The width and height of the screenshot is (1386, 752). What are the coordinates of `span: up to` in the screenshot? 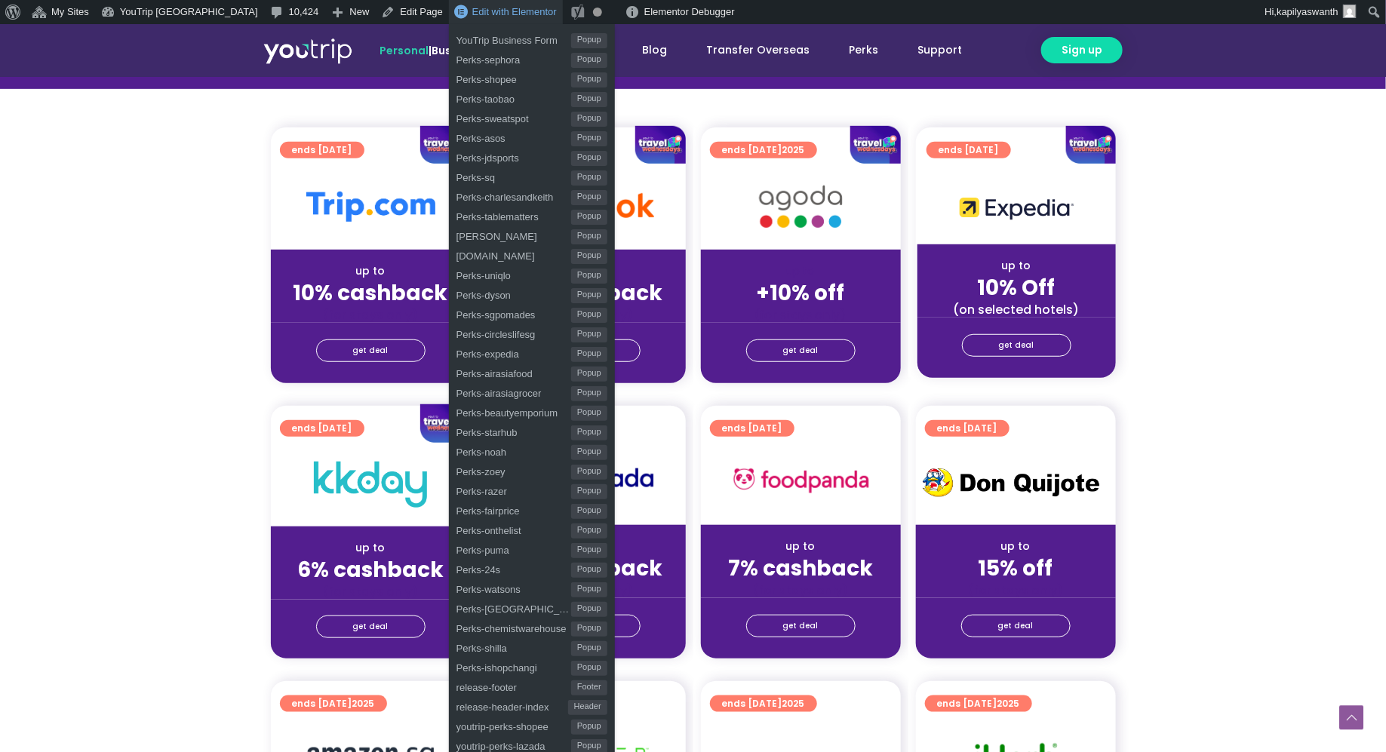 It's located at (801, 271).